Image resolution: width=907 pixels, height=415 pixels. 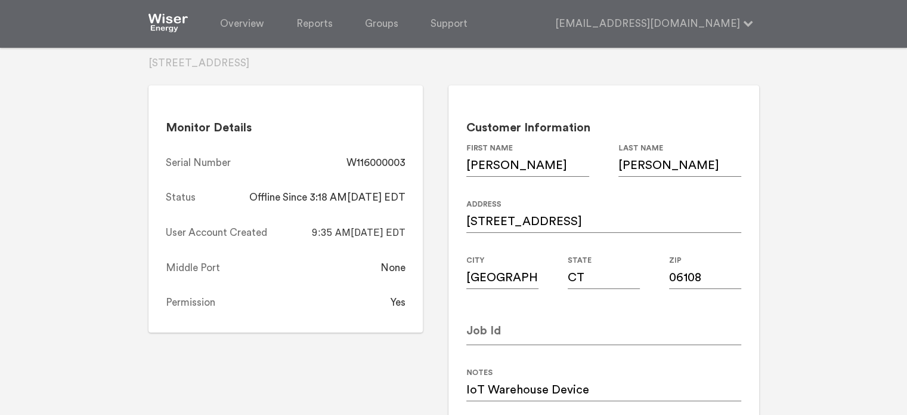 I want to click on img: Sense Logo, so click(x=168, y=23).